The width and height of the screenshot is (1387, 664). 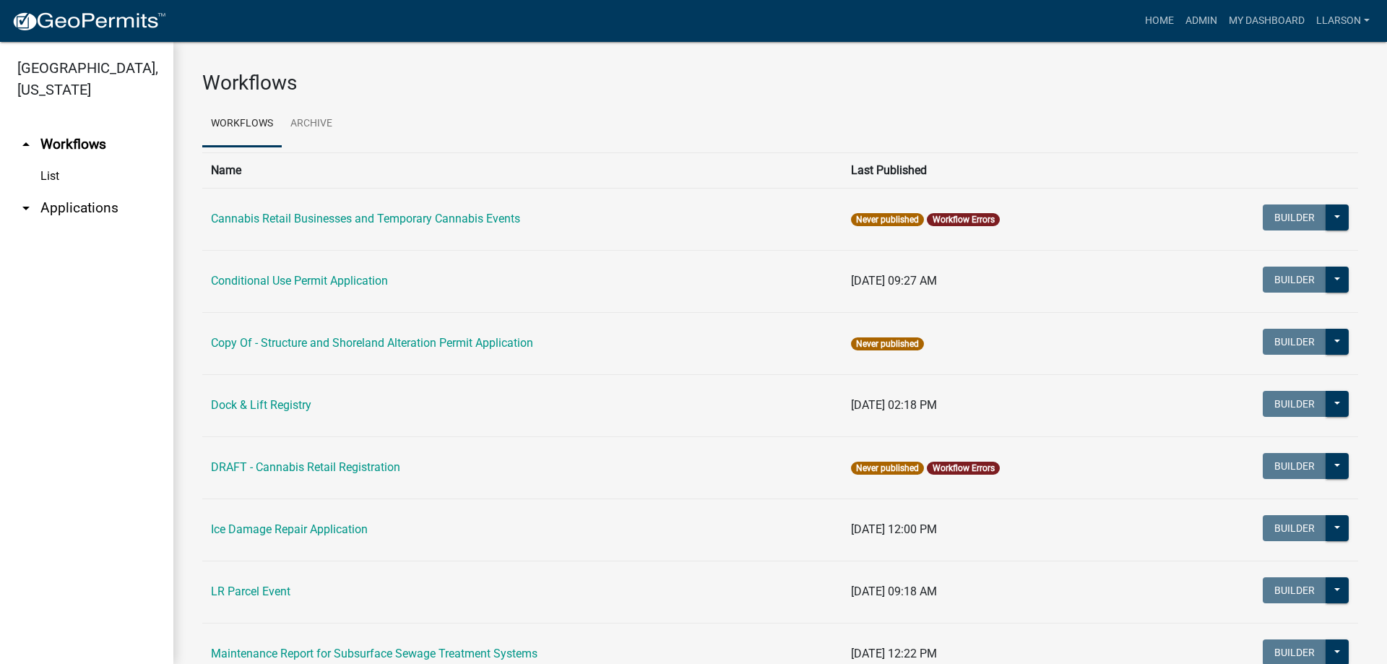 I want to click on a: DRAFT - Cannabis Retail Registration, so click(x=305, y=467).